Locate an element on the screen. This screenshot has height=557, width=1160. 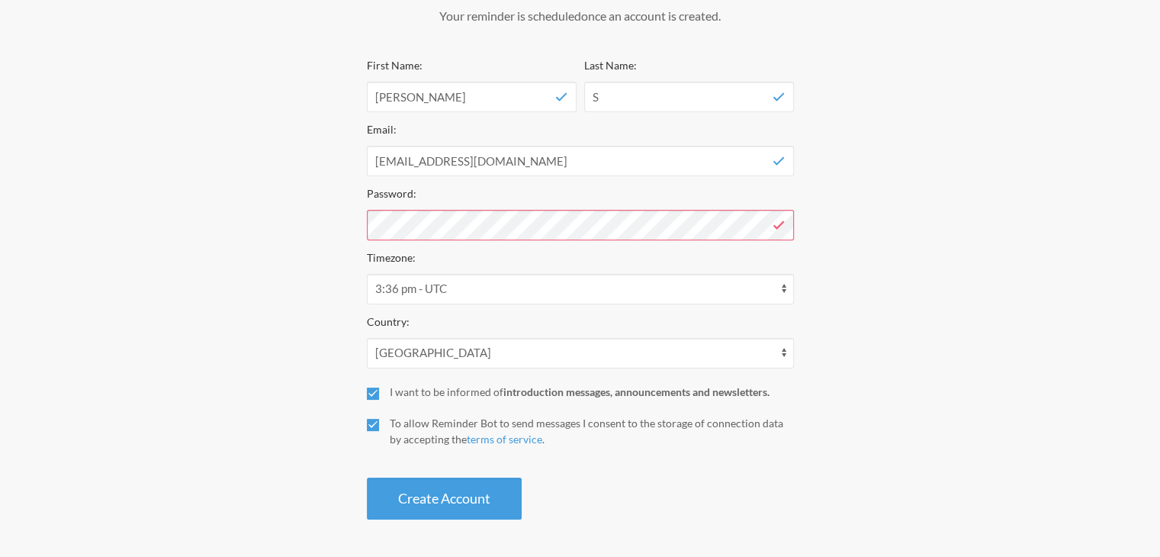
input: To allow Reminder Bot to send messages I consent to the storage of connection data by accepting t... is located at coordinates (373, 425).